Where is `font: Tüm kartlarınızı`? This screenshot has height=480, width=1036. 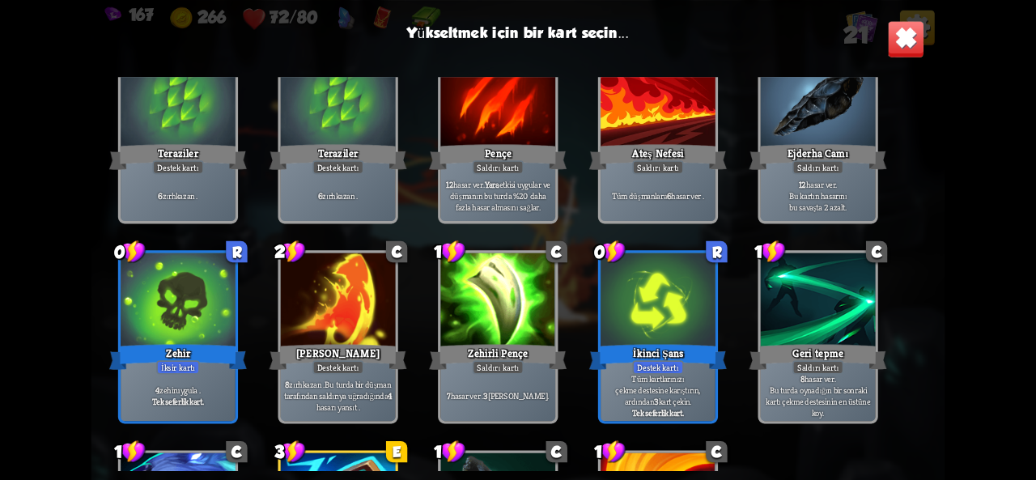
font: Tüm kartlarınızı is located at coordinates (657, 379).